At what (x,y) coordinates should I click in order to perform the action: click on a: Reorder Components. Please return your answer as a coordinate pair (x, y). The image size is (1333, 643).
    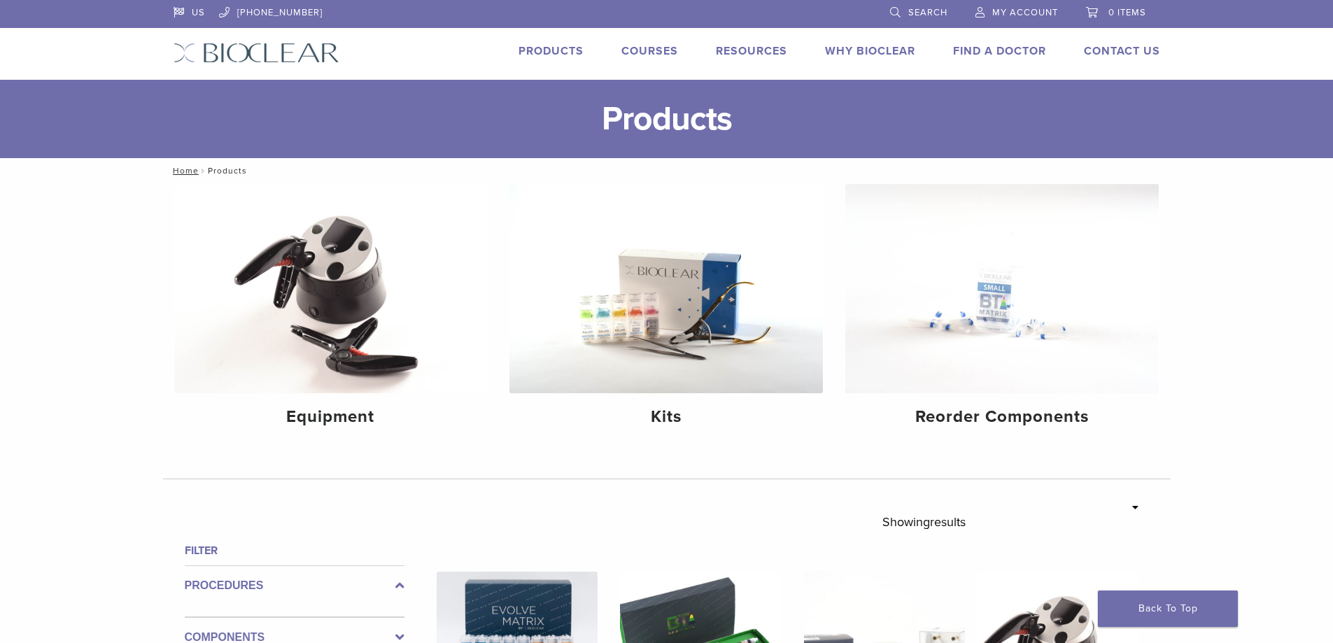
    Looking at the image, I should click on (1002, 311).